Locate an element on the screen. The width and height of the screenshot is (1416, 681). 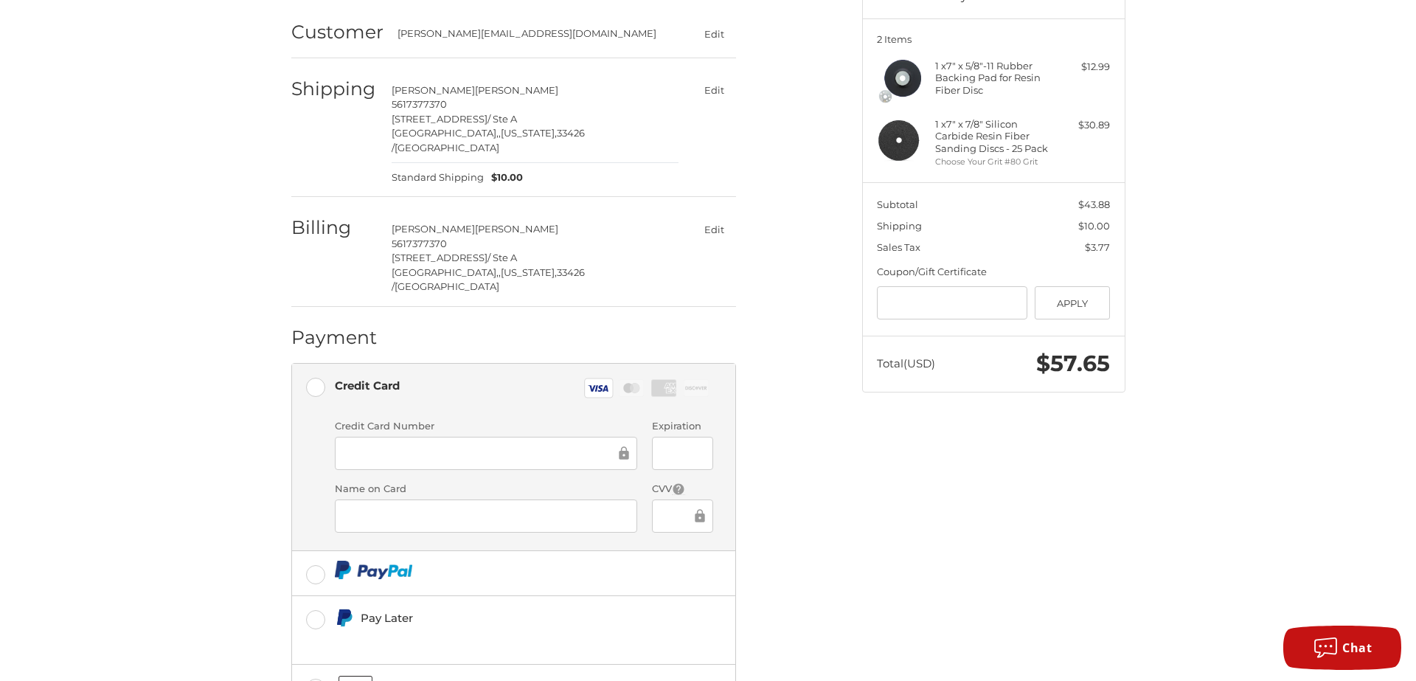
button: Apply is located at coordinates (1073, 302).